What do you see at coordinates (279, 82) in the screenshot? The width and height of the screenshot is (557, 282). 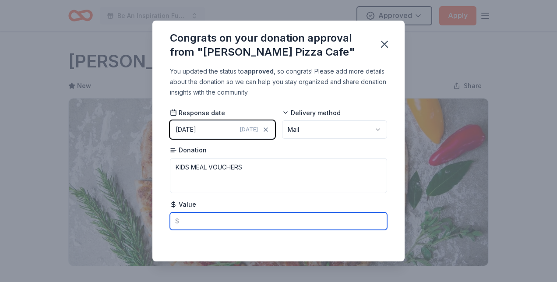 I see `div: You updated the status to , so congrats! Please add more details about the donation so we can hel...` at bounding box center [279, 82].